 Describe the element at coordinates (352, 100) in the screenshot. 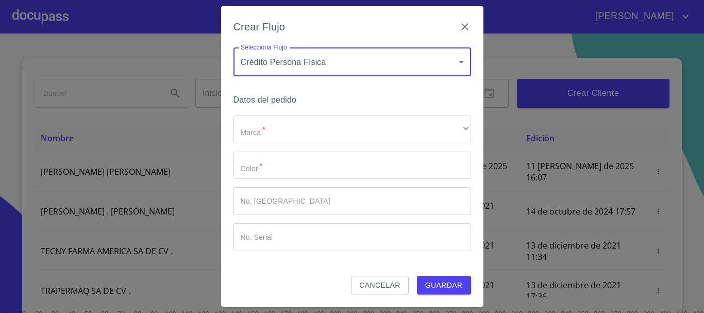

I see `h6: Datos del pedido` at that location.